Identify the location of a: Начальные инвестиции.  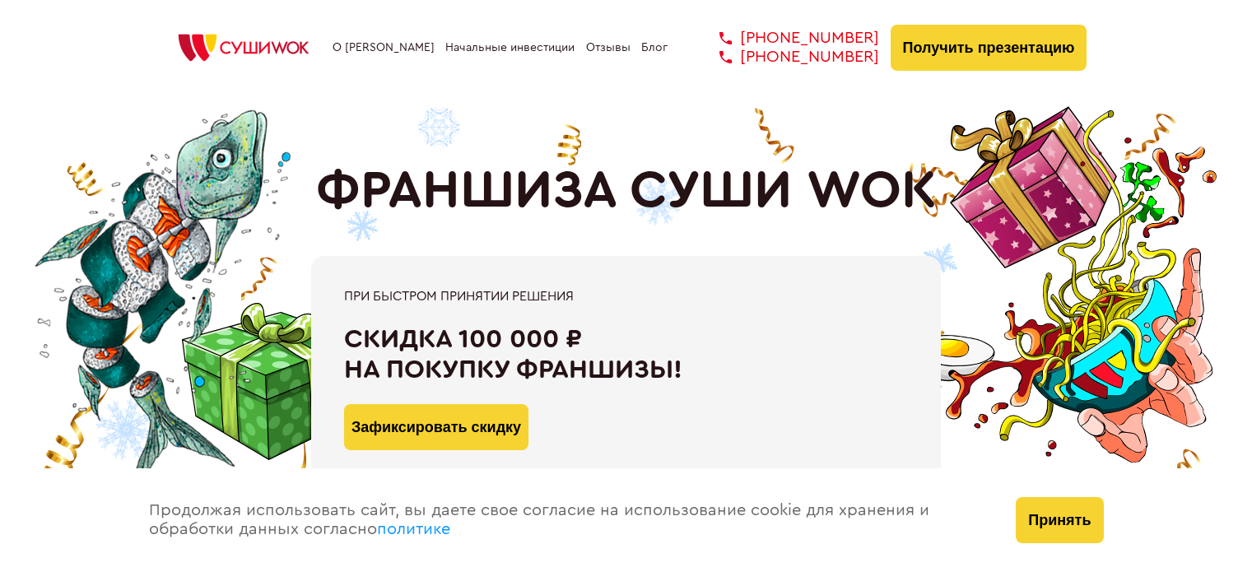
(510, 48).